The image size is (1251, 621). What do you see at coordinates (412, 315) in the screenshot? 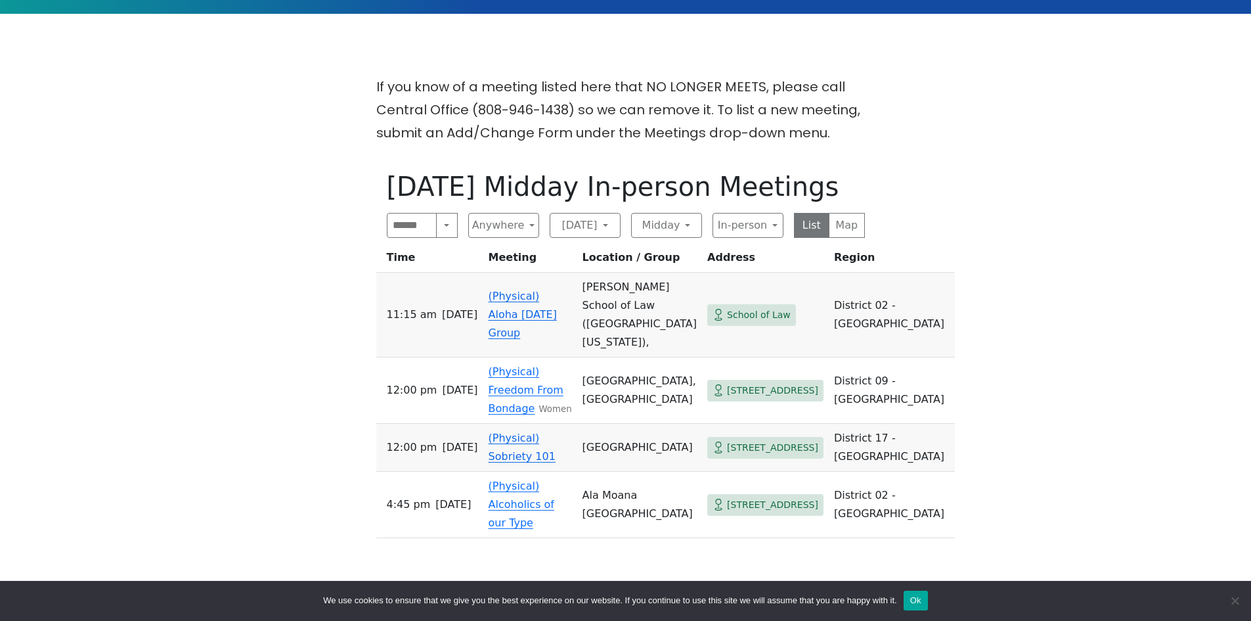
I see `span: 11:15 AM` at bounding box center [412, 315].